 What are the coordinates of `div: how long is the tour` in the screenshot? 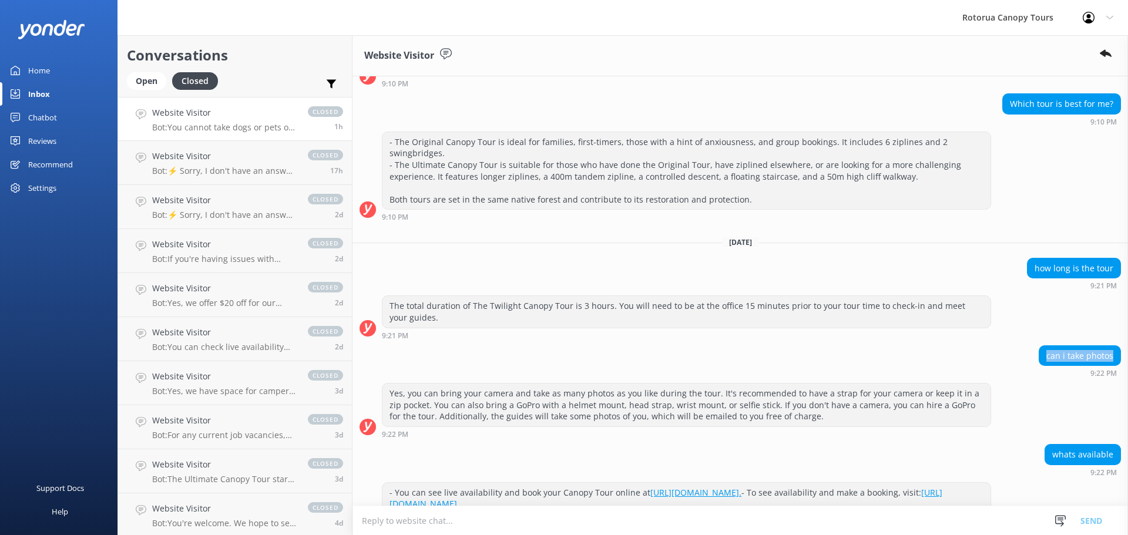 It's located at (1074, 269).